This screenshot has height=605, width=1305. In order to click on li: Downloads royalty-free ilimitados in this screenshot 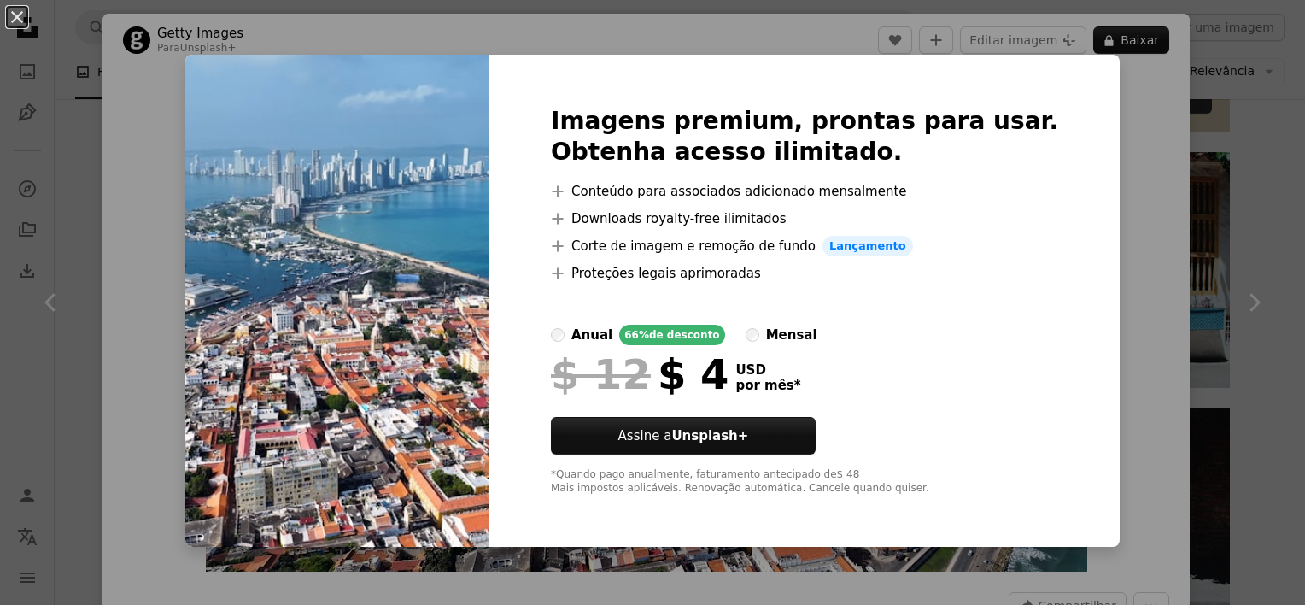, I will do `click(804, 219)`.